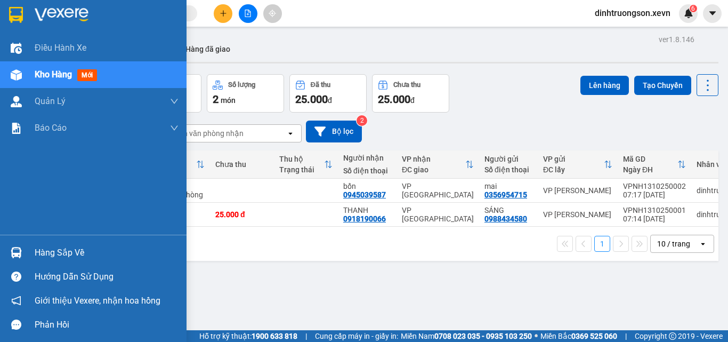  What do you see at coordinates (248, 336) in the screenshot?
I see `span: Hỗ trợ kỹ thuật:` at bounding box center [248, 336].